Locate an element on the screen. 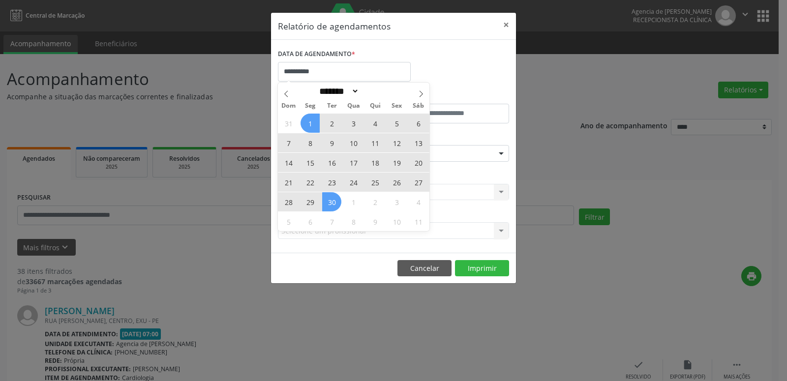 The width and height of the screenshot is (787, 381). span: Setembro 9, 2025 is located at coordinates (332, 143).